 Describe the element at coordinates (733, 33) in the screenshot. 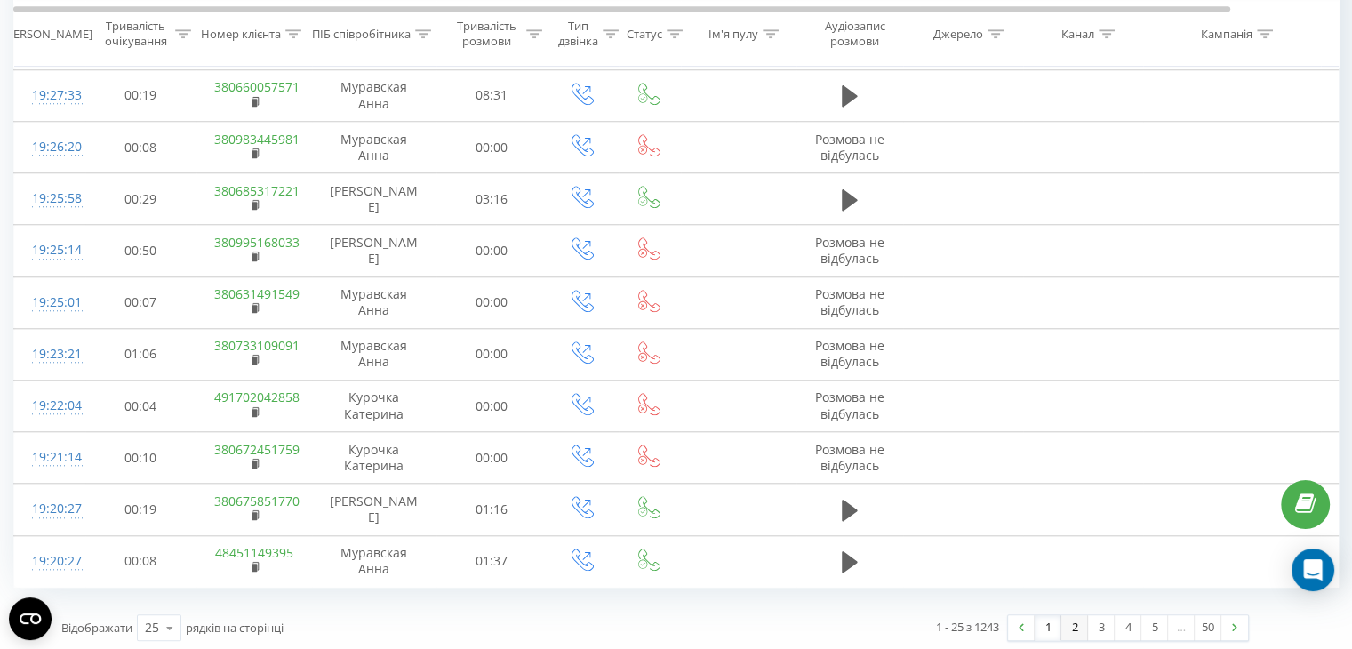

I see `div: Ім'я пулу` at that location.